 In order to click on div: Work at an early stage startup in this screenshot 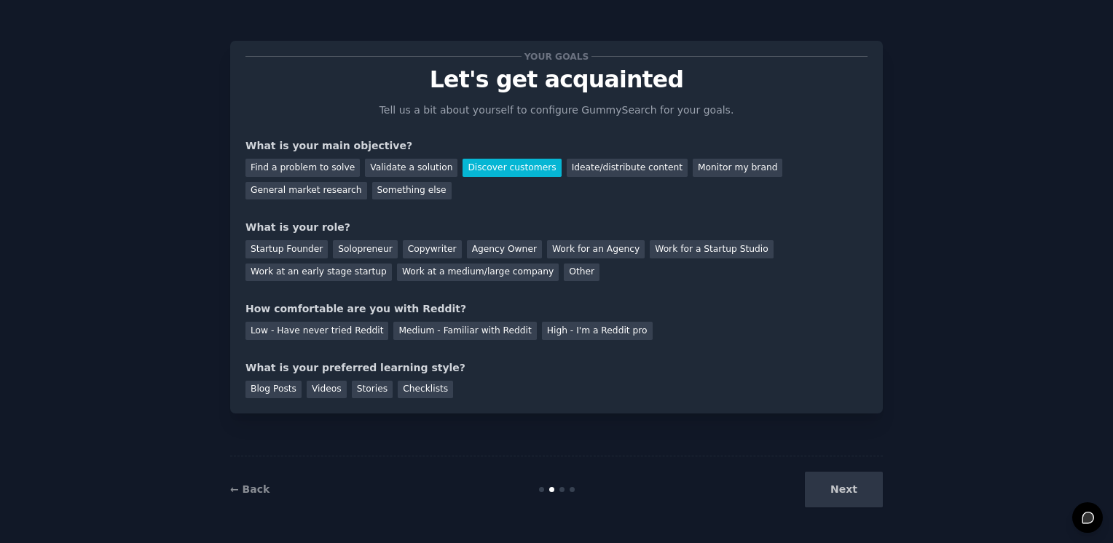, I will do `click(318, 272)`.